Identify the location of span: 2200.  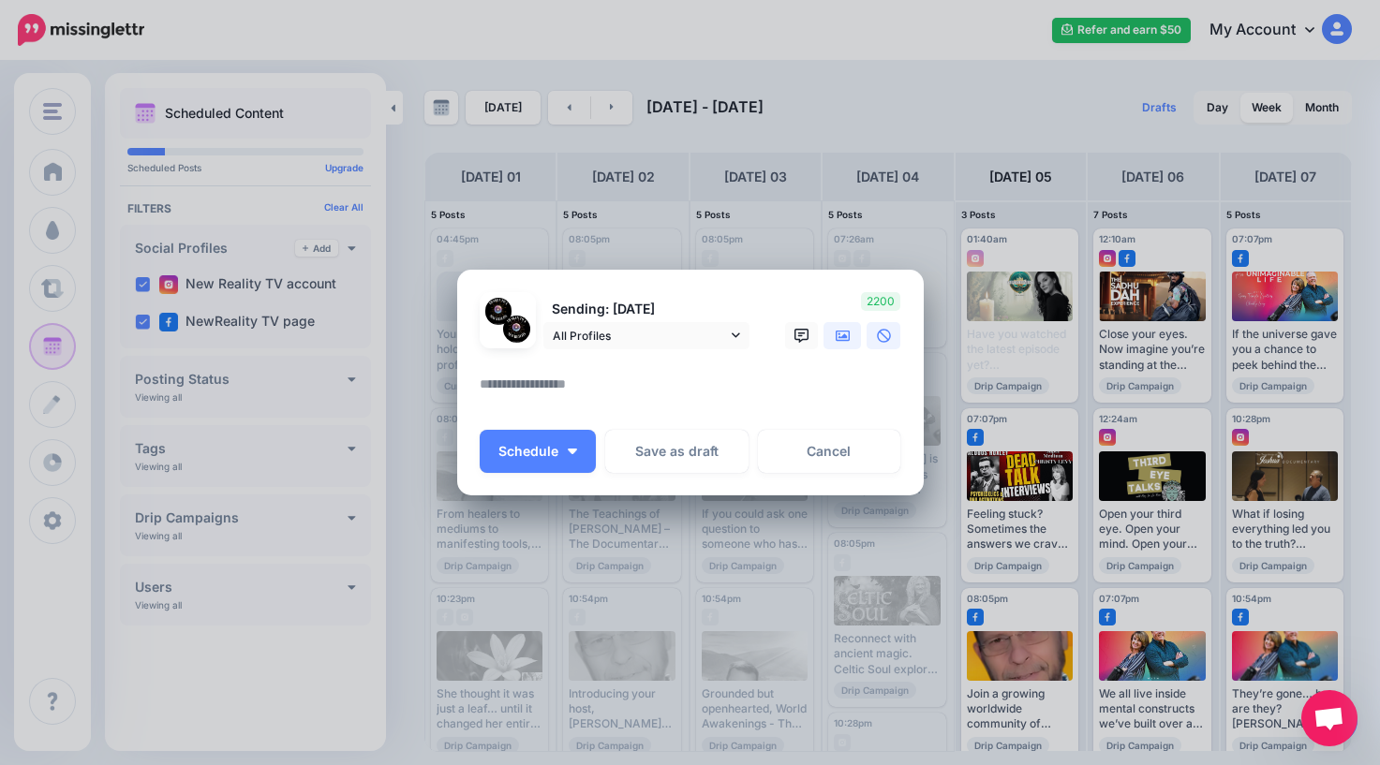
(880, 302).